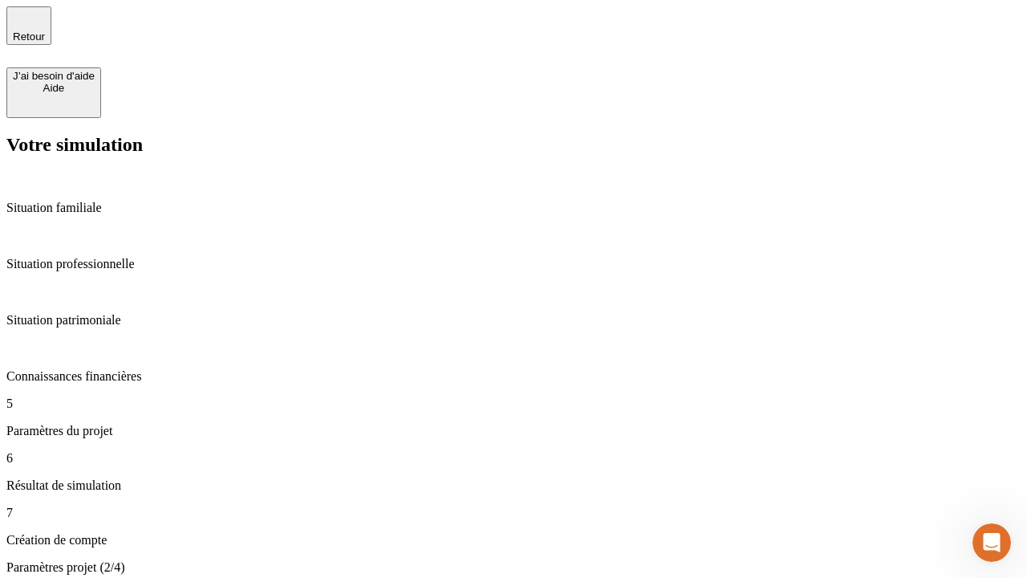 The image size is (1027, 578). What do you see at coordinates (514, 404) in the screenshot?
I see `p: 5` at bounding box center [514, 404].